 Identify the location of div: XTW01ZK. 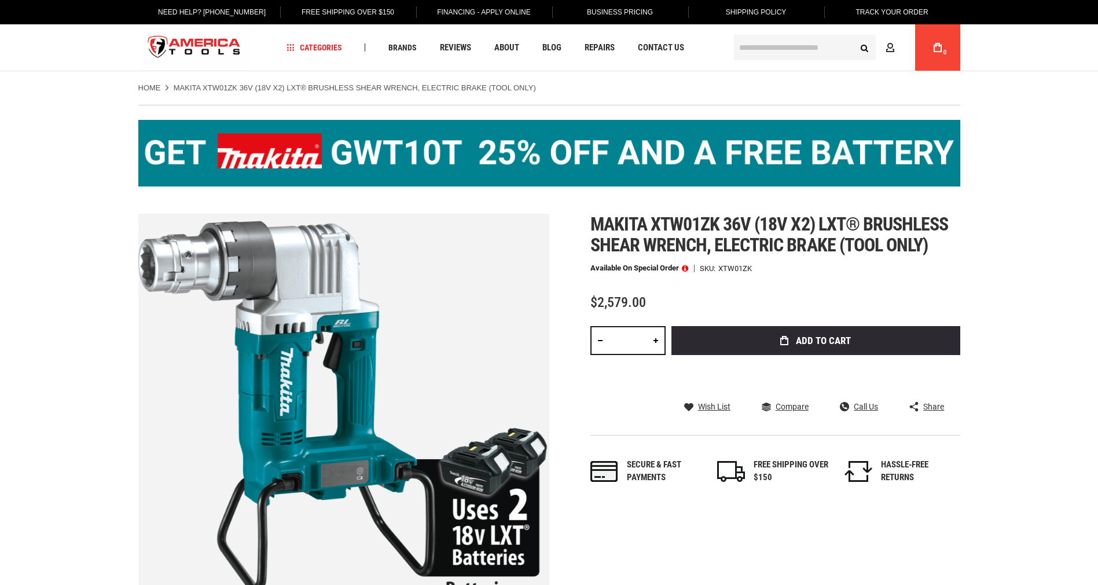
(735, 268).